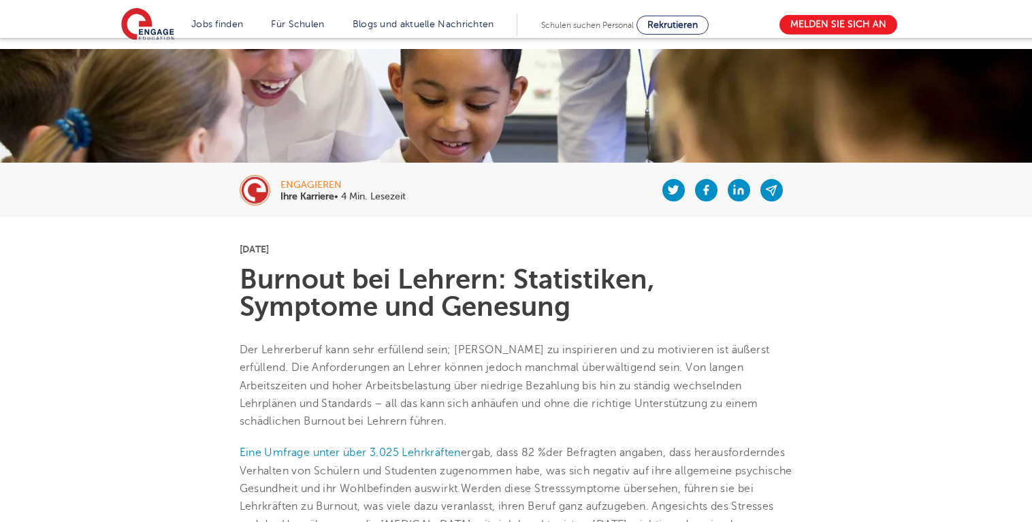 This screenshot has width=1032, height=522. I want to click on font: Burnout bei Lehrern: Statistiken, Symptome und Genesung, so click(447, 293).